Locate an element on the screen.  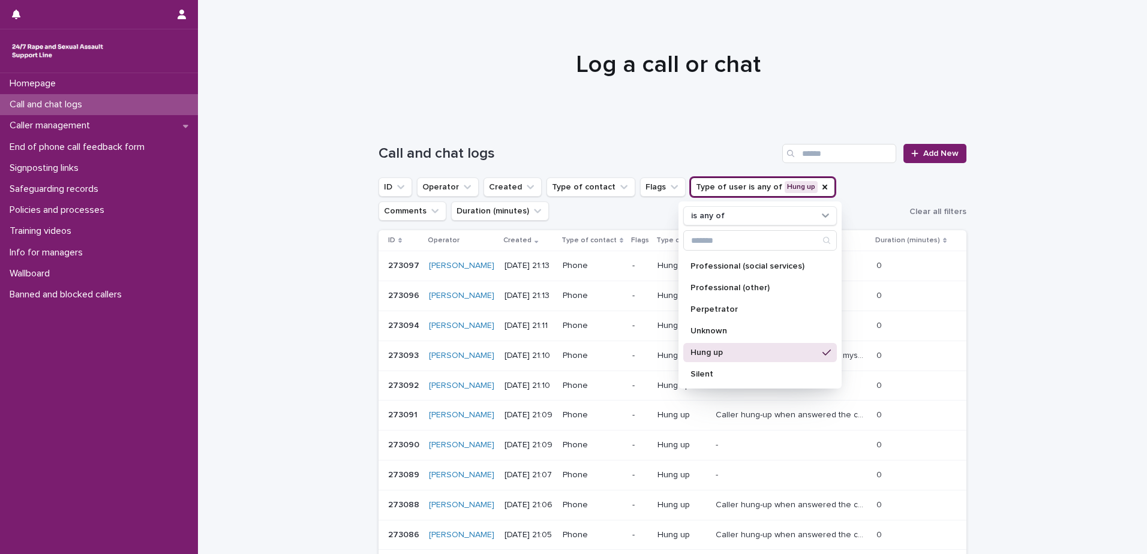
p: 273089 is located at coordinates (405, 474).